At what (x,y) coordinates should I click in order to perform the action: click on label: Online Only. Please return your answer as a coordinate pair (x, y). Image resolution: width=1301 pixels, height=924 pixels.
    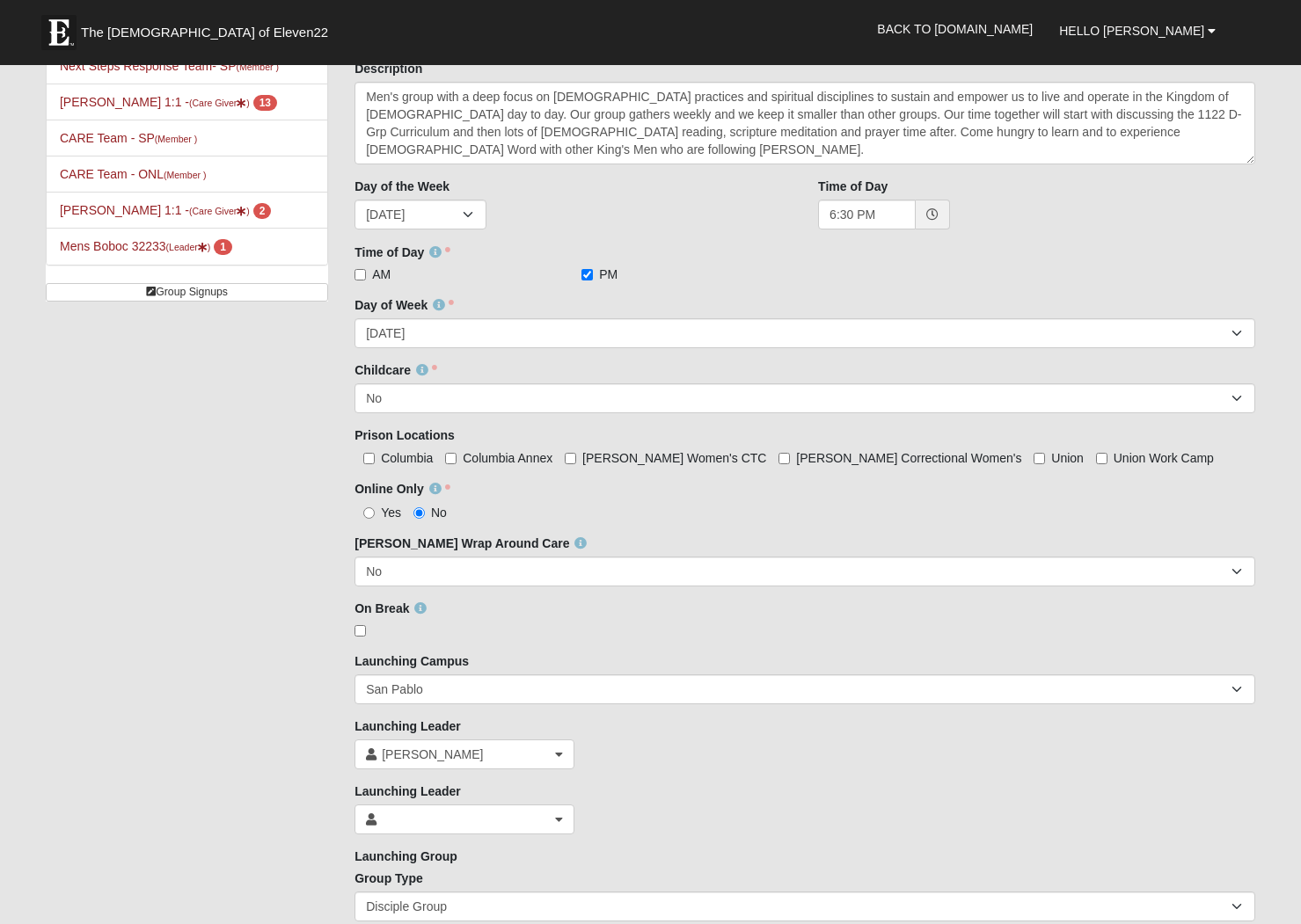
    Looking at the image, I should click on (402, 489).